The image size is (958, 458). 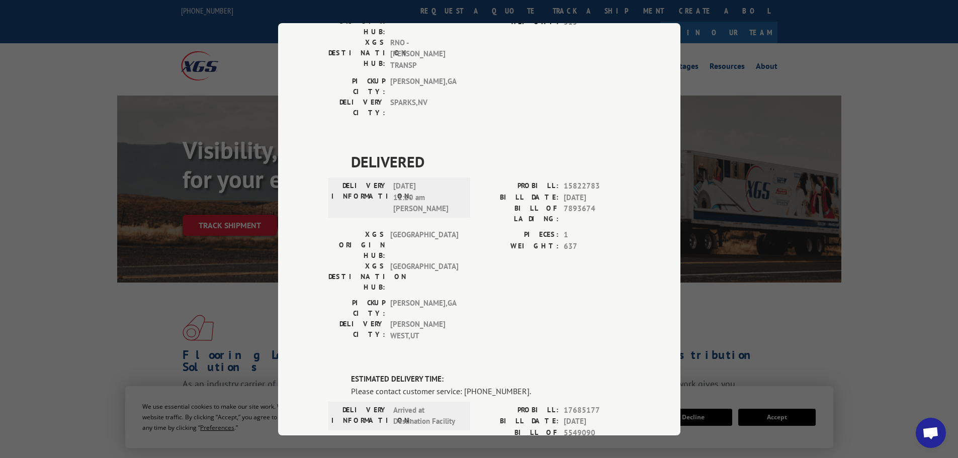 I want to click on div: Open chat, so click(x=931, y=433).